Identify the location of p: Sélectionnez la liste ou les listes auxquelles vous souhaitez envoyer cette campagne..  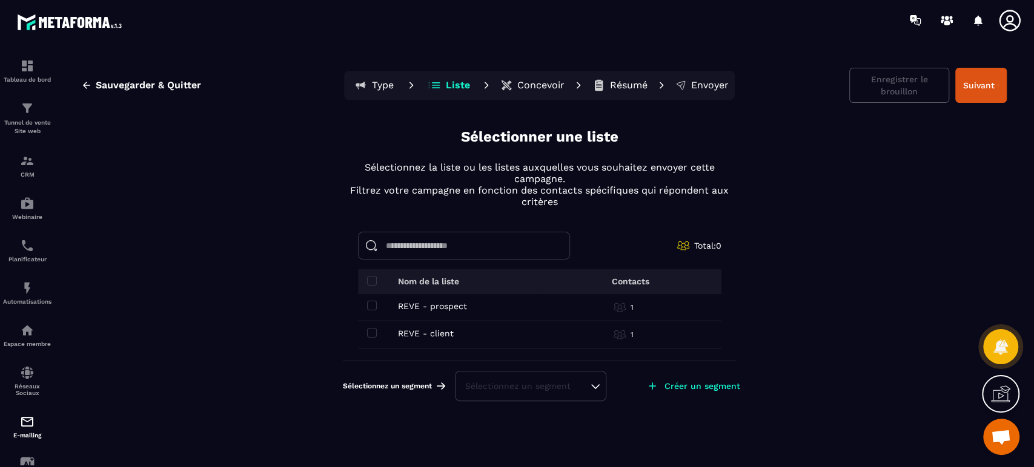
(540, 173).